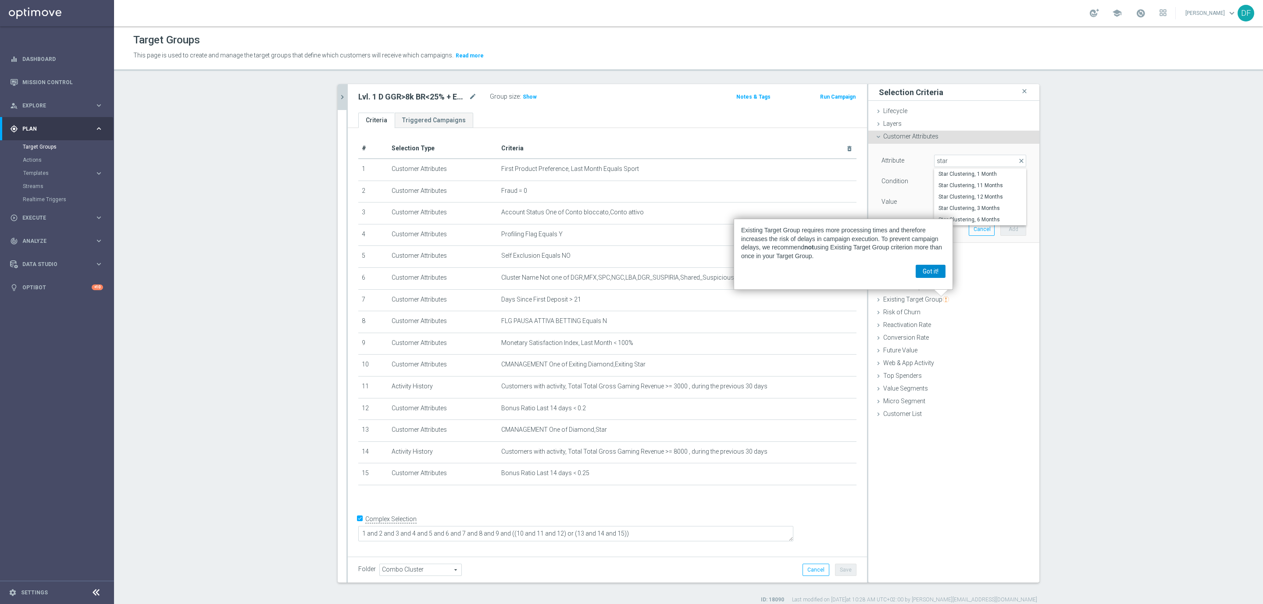  What do you see at coordinates (840, 239) in the screenshot?
I see `span: Existing Target Group requires more processing times and therefore increases the risk of delays i...` at bounding box center [840, 239].